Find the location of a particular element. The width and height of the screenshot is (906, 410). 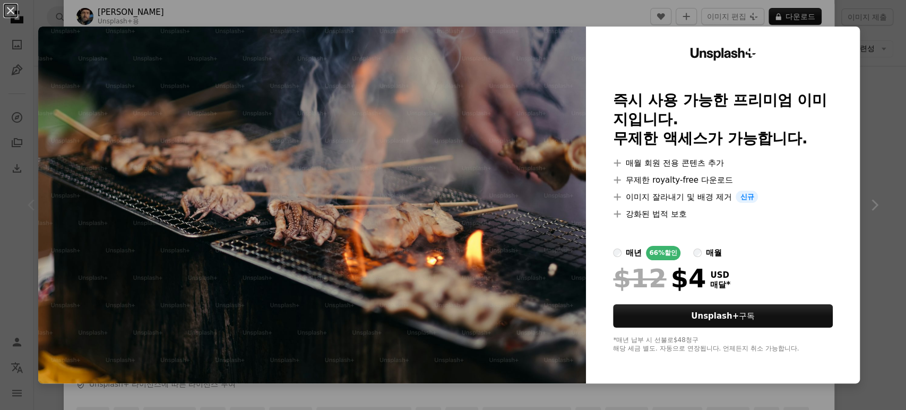

span: $12 is located at coordinates (640, 278).